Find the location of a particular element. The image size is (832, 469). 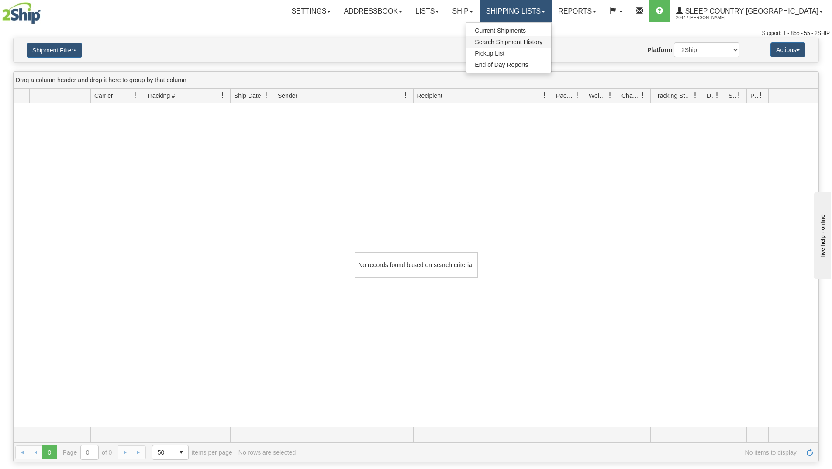

a: Settings is located at coordinates (311, 11).